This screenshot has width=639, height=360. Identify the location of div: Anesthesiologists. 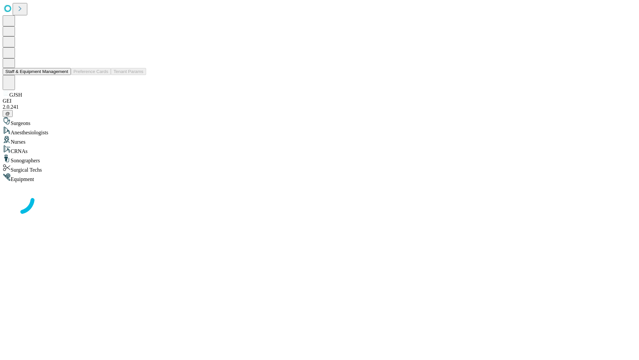
(320, 131).